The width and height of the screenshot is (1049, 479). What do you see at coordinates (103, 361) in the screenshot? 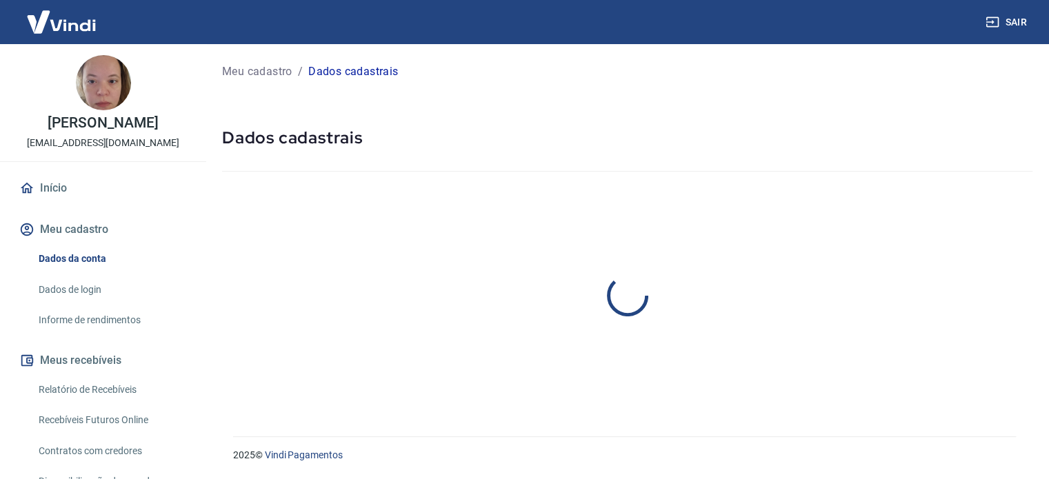
I see `button: Meus recebíveis` at bounding box center [103, 361].